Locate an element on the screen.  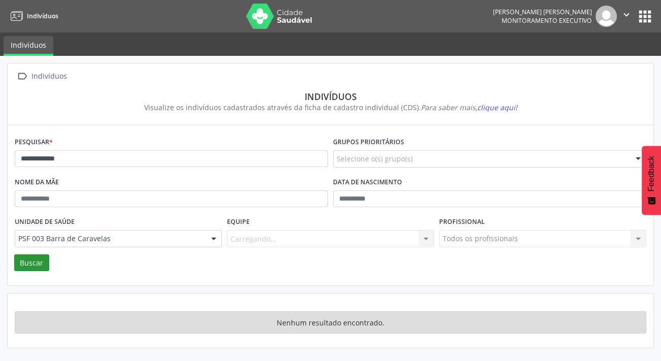
span: Selecione o(s) grupo(s) is located at coordinates (375, 158).